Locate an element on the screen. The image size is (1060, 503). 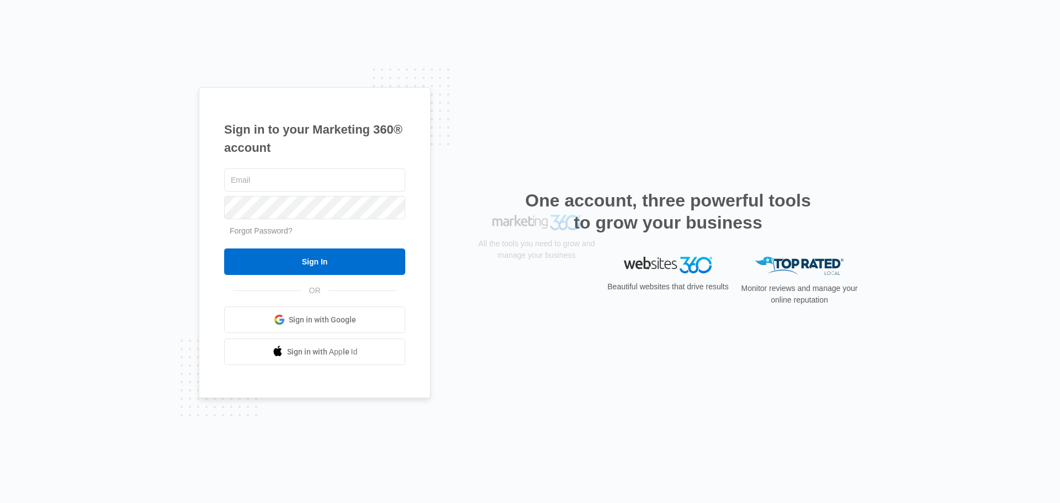
a: Forgot Password? is located at coordinates (261, 231).